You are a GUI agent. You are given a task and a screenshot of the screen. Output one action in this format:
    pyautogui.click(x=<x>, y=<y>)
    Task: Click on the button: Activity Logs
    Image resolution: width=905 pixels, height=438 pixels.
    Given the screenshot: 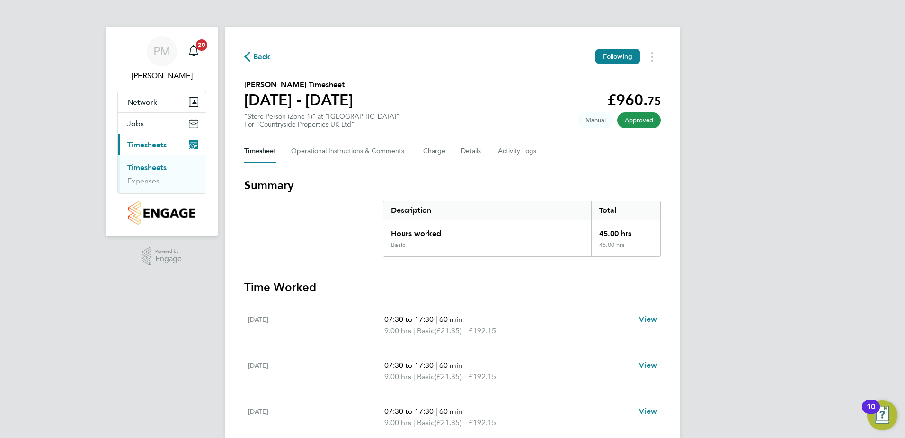 What is the action you would take?
    pyautogui.click(x=518, y=151)
    